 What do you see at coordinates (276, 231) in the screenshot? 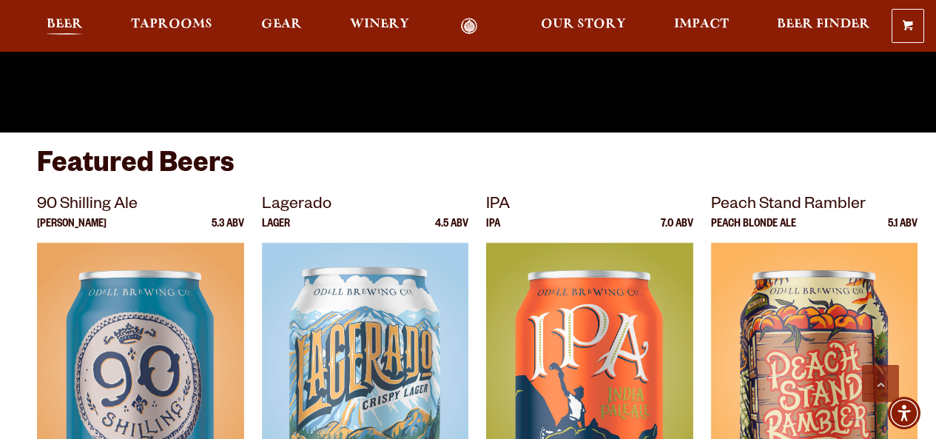
I see `p: Lager` at bounding box center [276, 231].